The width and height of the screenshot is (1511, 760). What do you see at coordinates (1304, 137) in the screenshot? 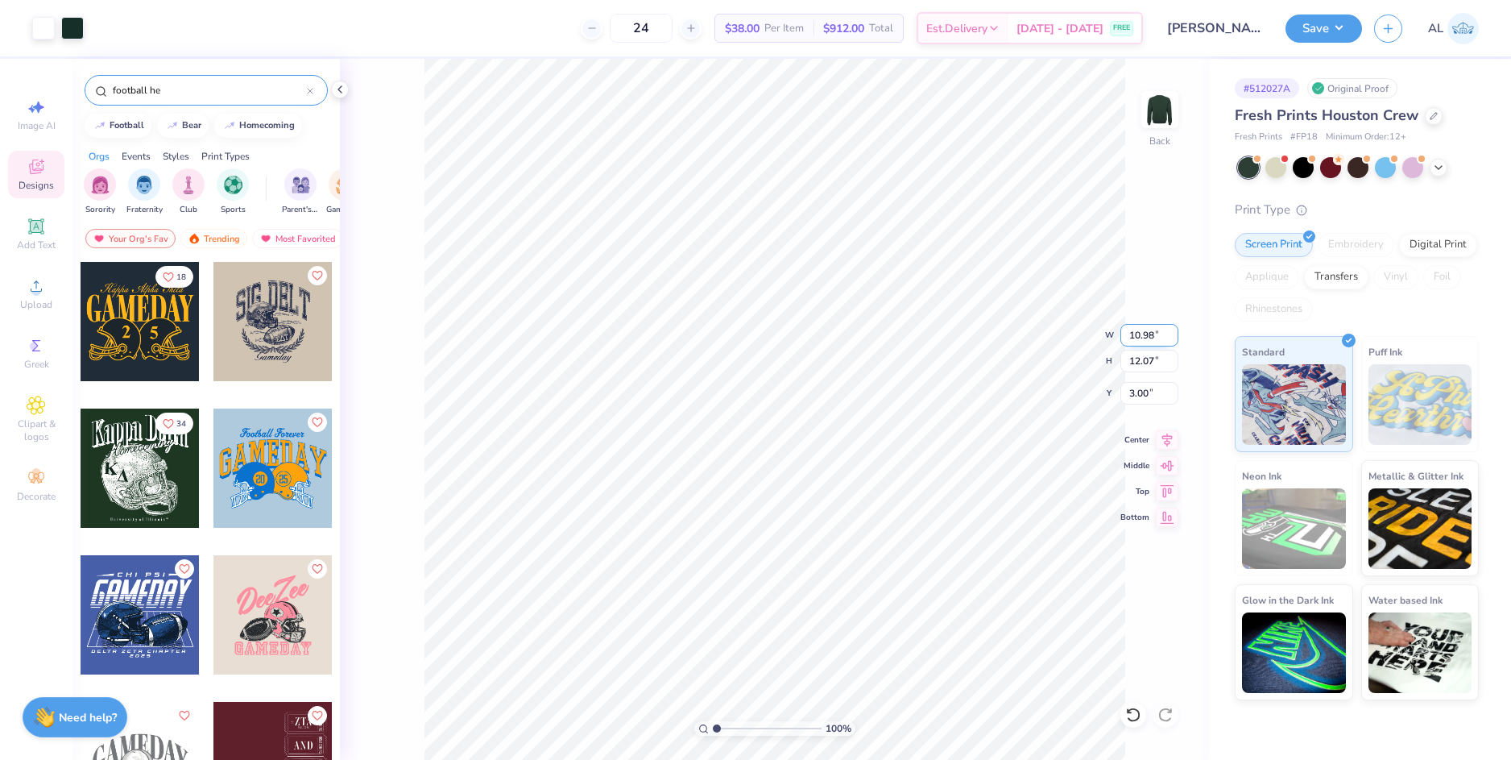
I see `span: # FP18` at bounding box center [1304, 137].